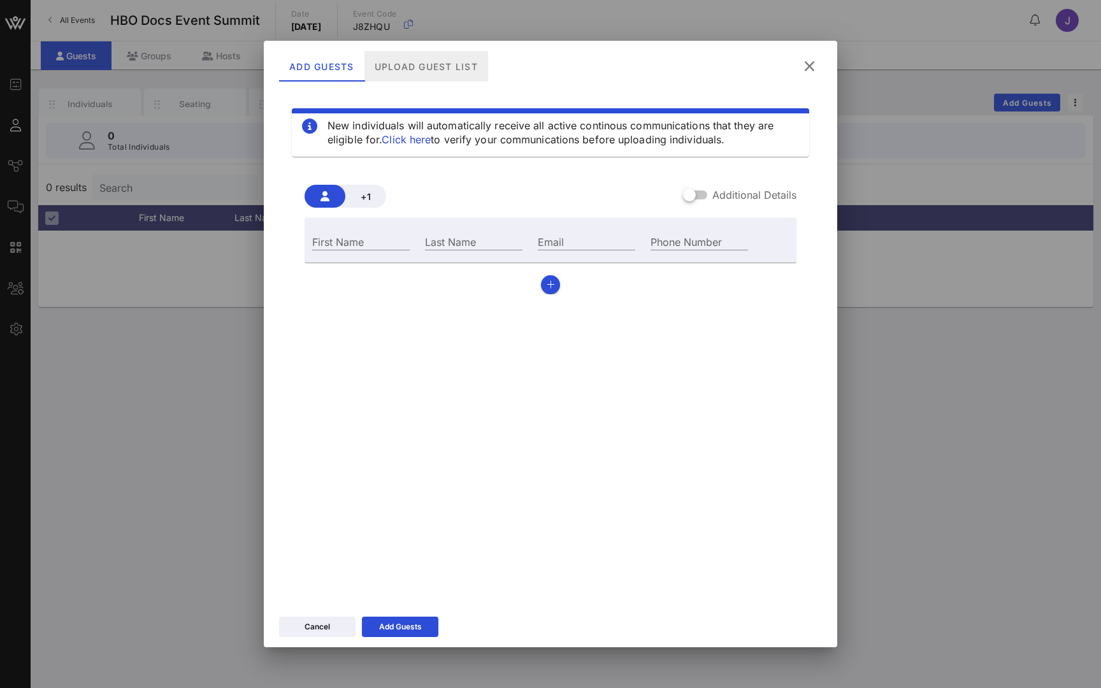 Image resolution: width=1101 pixels, height=688 pixels. I want to click on a: Click here, so click(406, 140).